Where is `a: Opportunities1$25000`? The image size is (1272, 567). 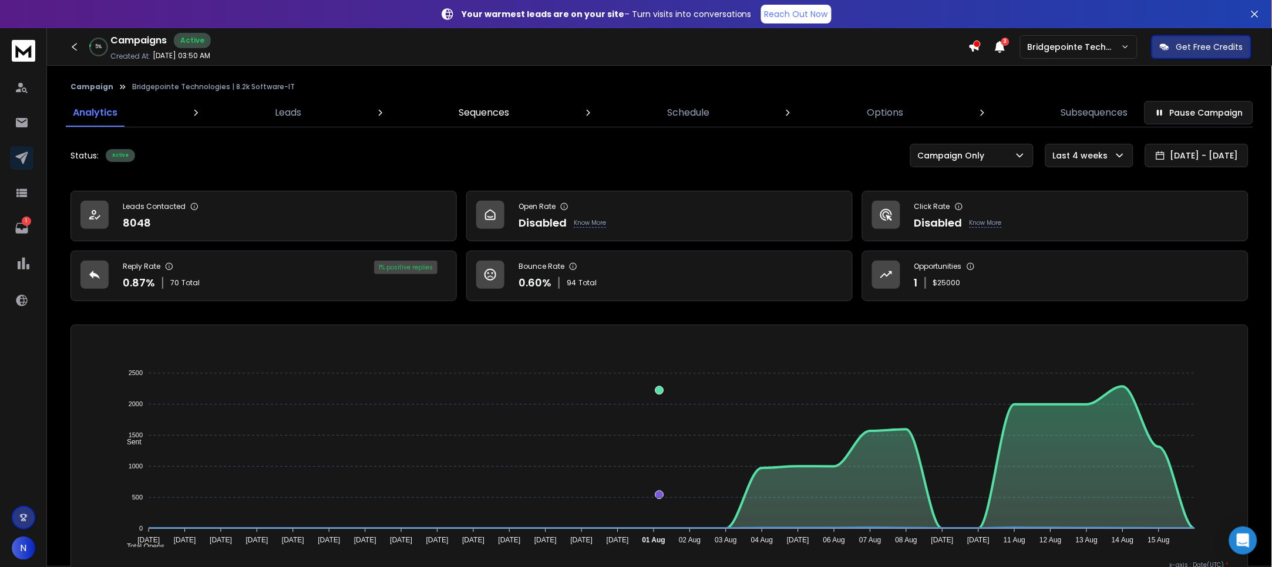 a: Opportunities1$25000 is located at coordinates (1056, 276).